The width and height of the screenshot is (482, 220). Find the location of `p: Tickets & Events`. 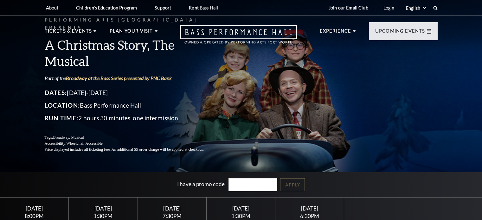

p: Tickets & Events is located at coordinates (68, 33).